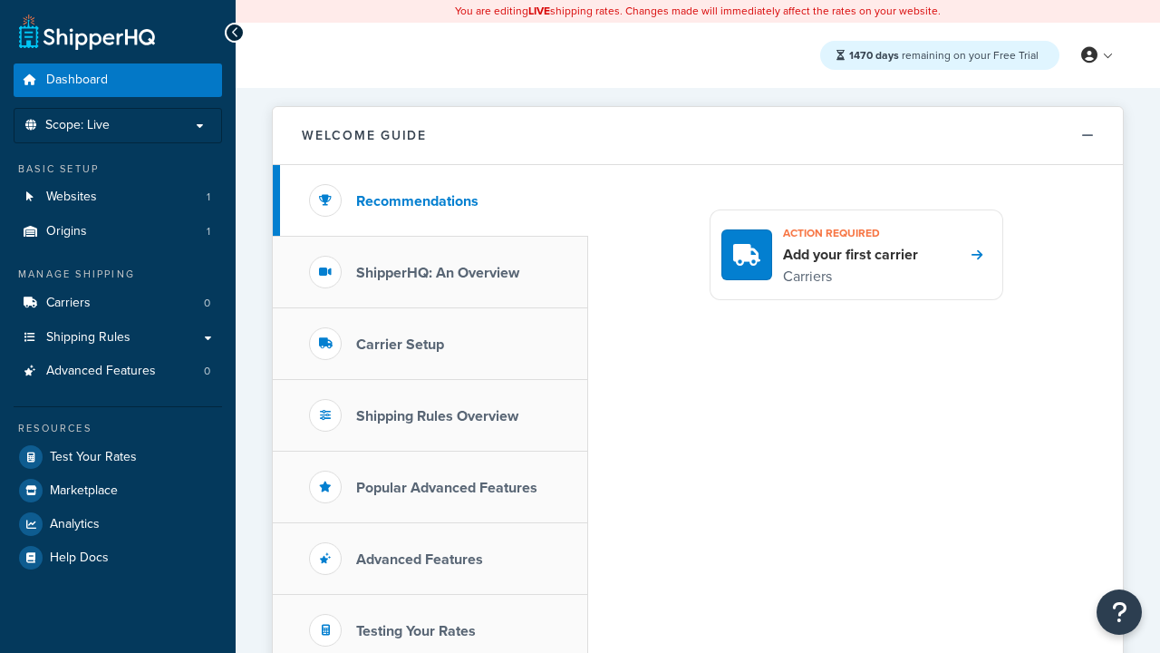  Describe the element at coordinates (118, 337) in the screenshot. I see `li: Shipping Rules` at that location.